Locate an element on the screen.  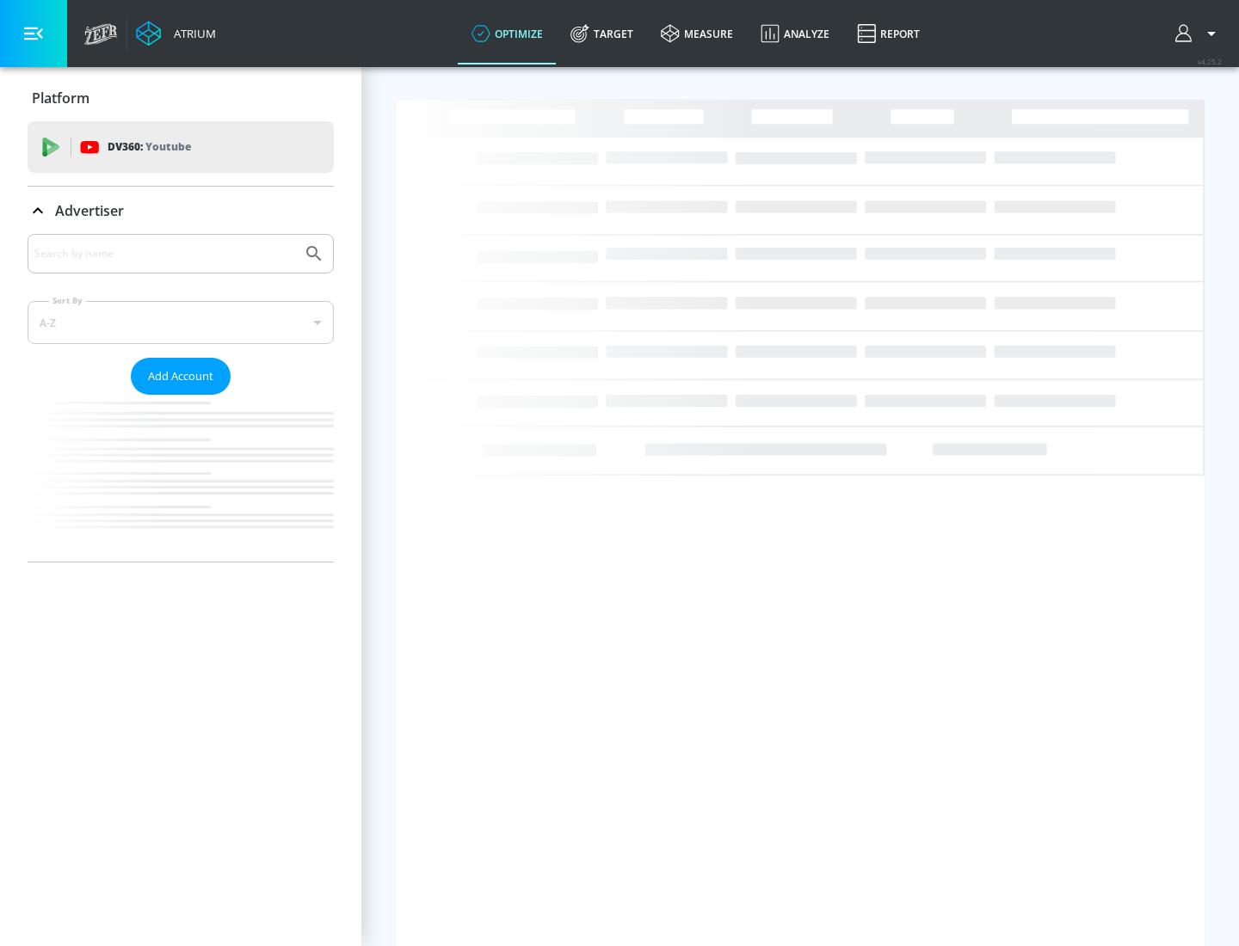
nav: list of Advertiser is located at coordinates (181, 478).